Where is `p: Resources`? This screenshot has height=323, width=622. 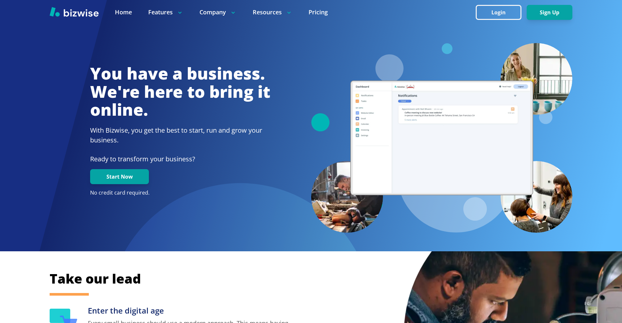 p: Resources is located at coordinates (272, 12).